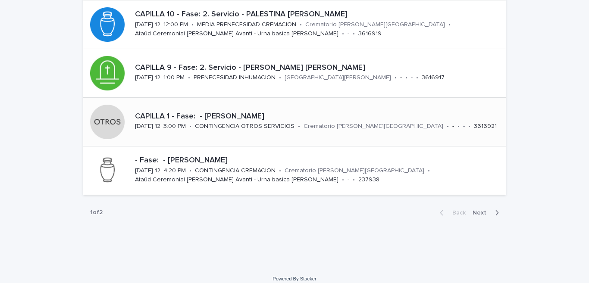 The image size is (589, 283). What do you see at coordinates (96, 213) in the screenshot?
I see `p: 1 of 2` at bounding box center [96, 213].